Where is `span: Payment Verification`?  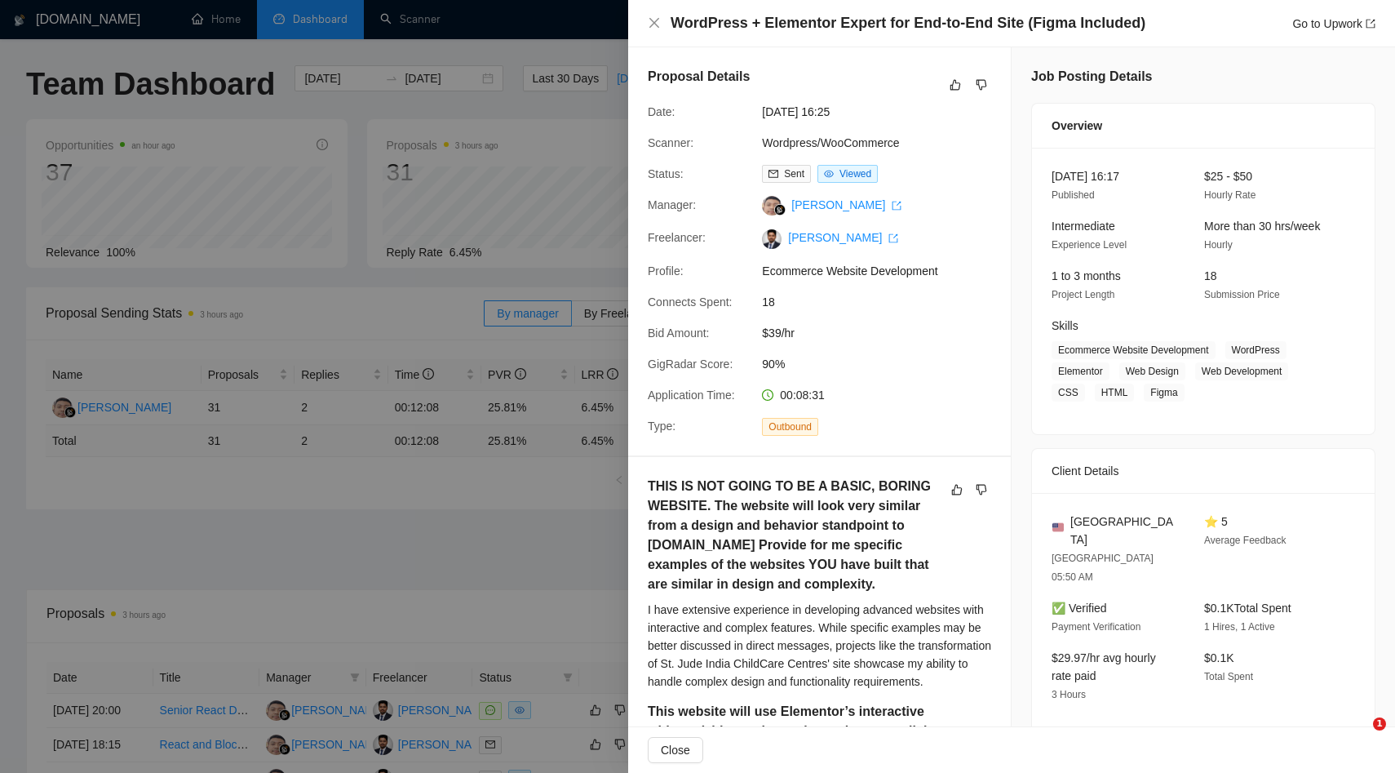 span: Payment Verification is located at coordinates (1096, 627).